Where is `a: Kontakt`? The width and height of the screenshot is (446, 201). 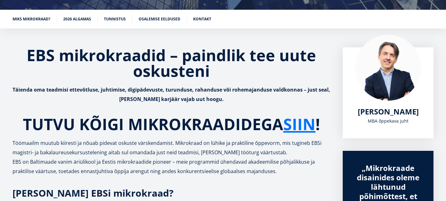 a: Kontakt is located at coordinates (202, 19).